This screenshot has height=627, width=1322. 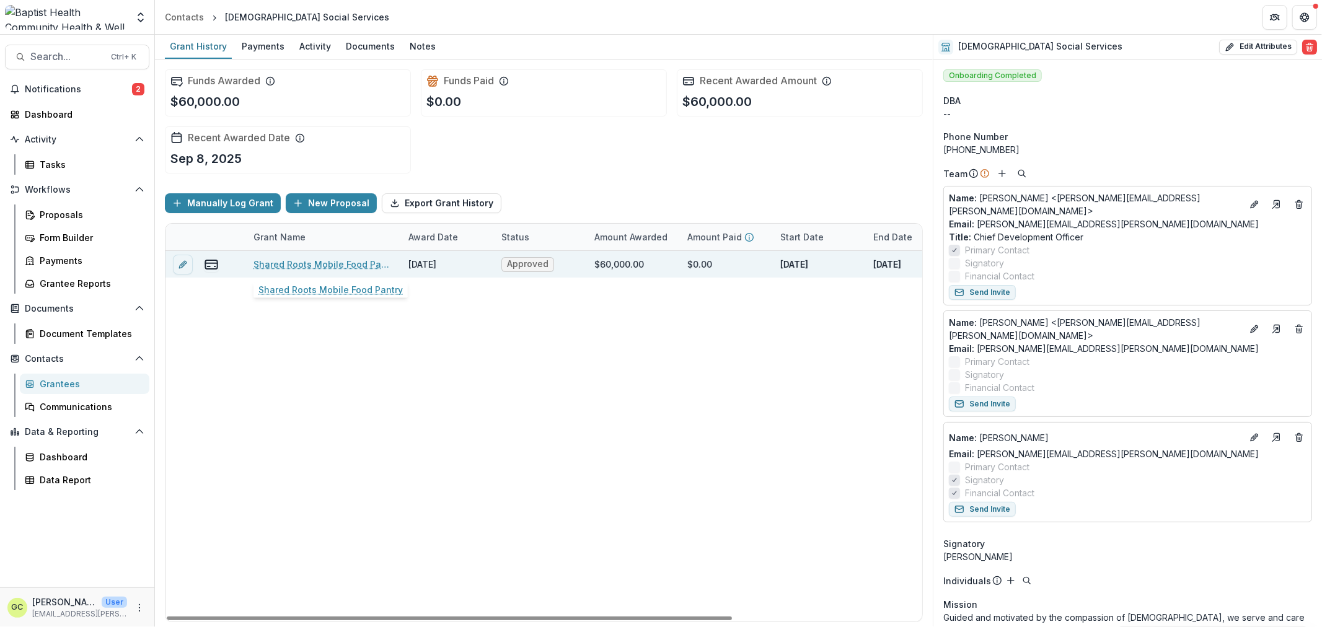 I want to click on div: Contacts, so click(x=184, y=17).